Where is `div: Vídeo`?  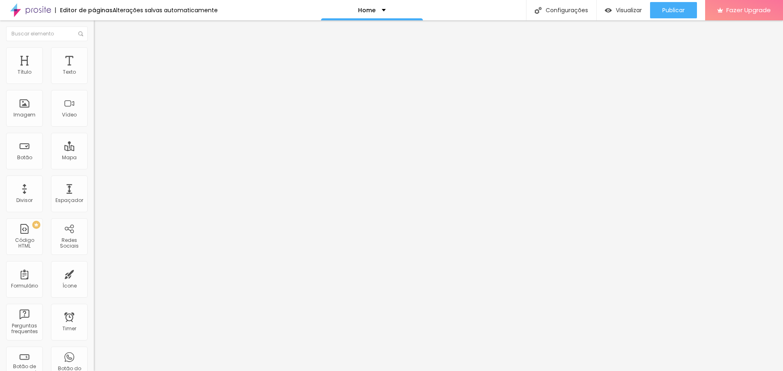 div: Vídeo is located at coordinates (69, 115).